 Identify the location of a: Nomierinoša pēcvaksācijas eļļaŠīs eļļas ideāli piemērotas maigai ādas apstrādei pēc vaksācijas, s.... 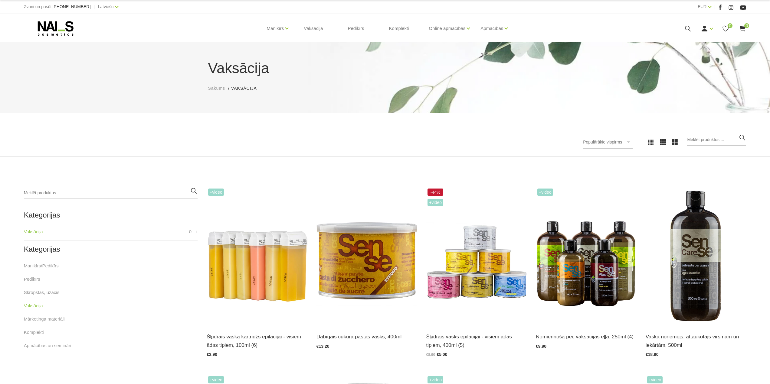
(586, 256).